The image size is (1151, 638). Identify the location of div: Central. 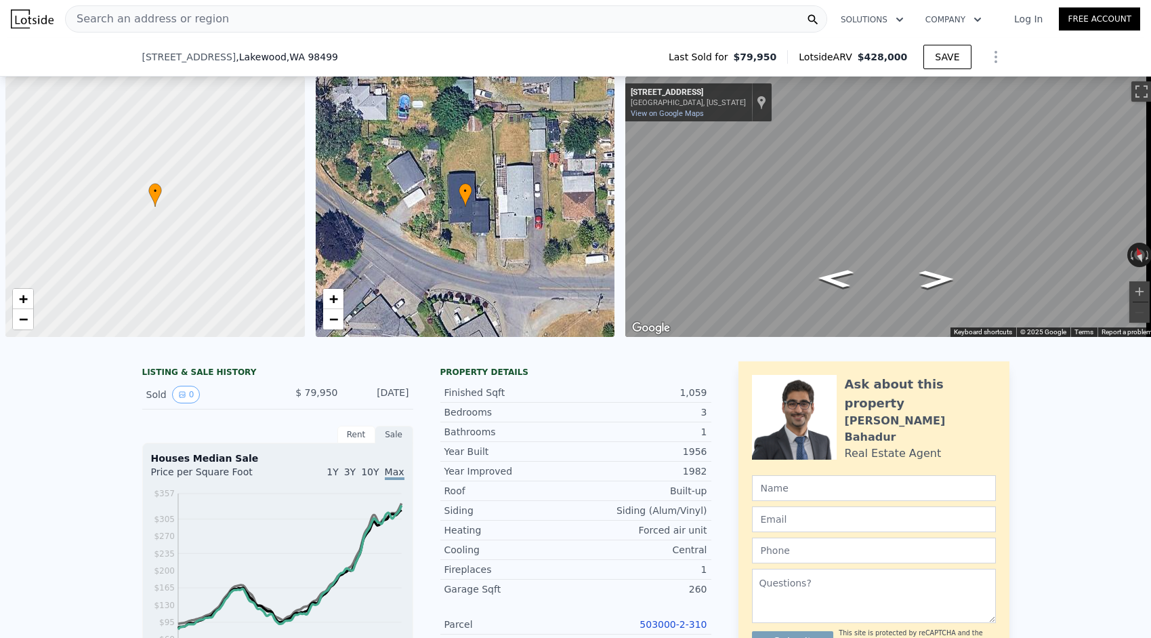
(642, 550).